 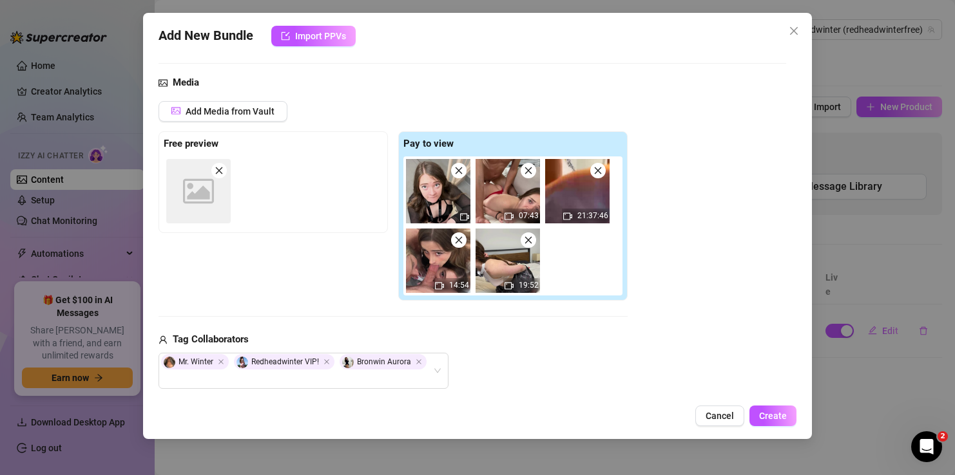 What do you see at coordinates (284, 362) in the screenshot?
I see `span: Redheadwinter VIP!` at bounding box center [284, 362].